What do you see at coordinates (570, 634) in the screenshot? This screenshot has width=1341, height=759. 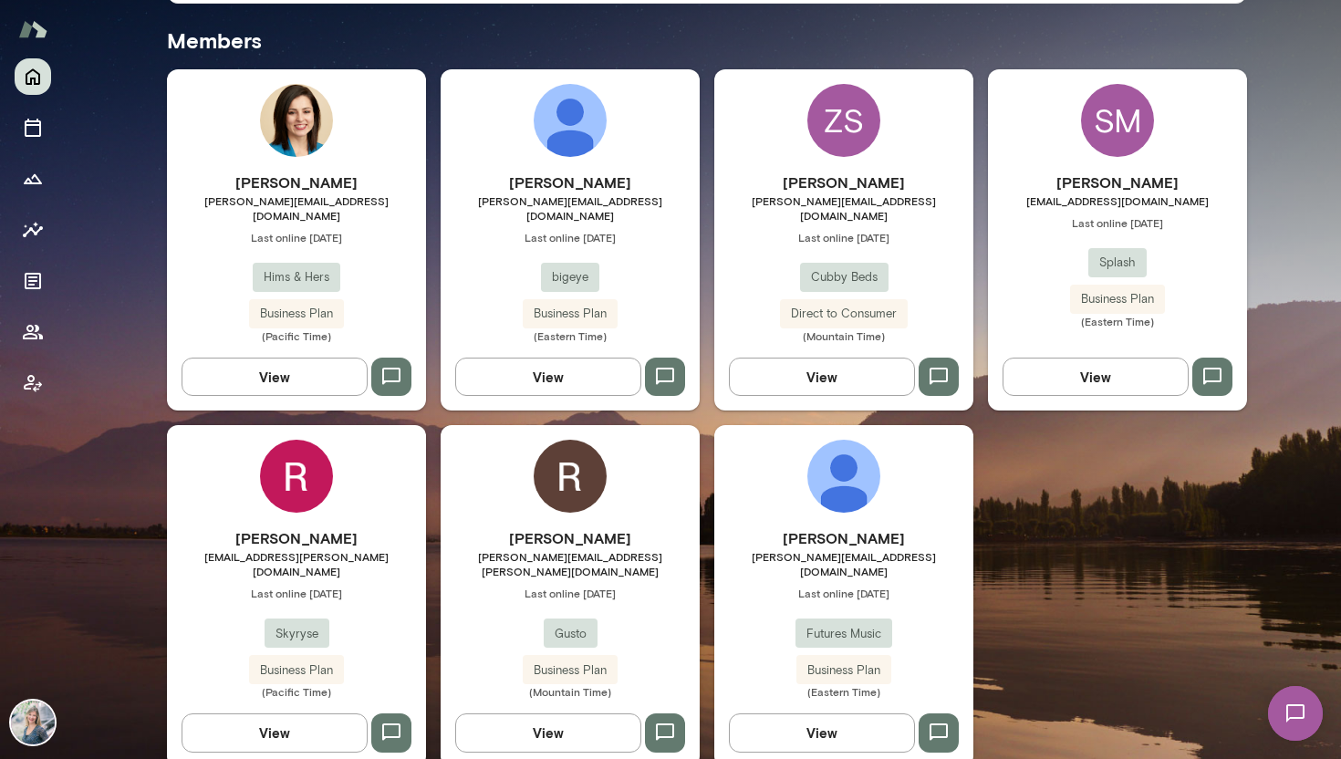 I see `span: Gusto` at bounding box center [570, 634].